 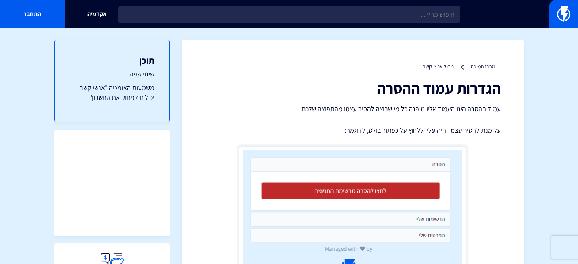 I want to click on p: עמוד ההסרה הינו העמוד אליו מופנה כל מי שרוצה להסיר עצמו מהתפוצה שלכם., so click(x=353, y=109).